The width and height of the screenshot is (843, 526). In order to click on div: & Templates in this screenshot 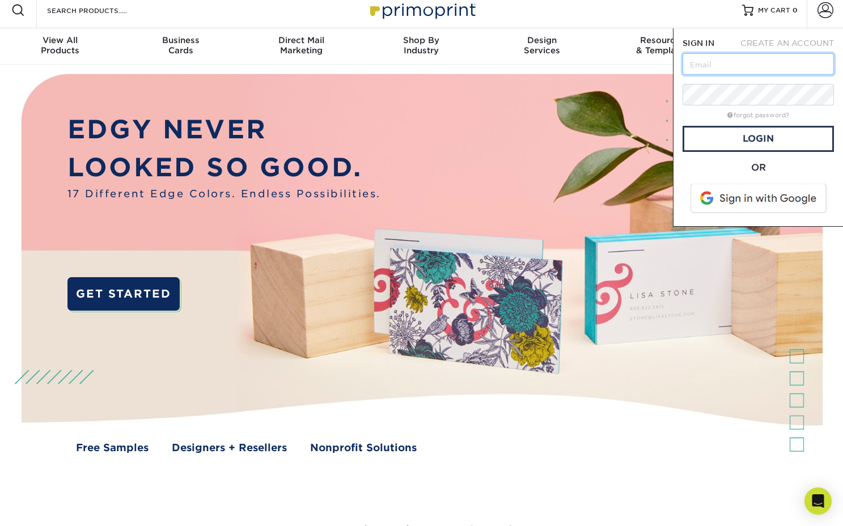, I will do `click(662, 45)`.